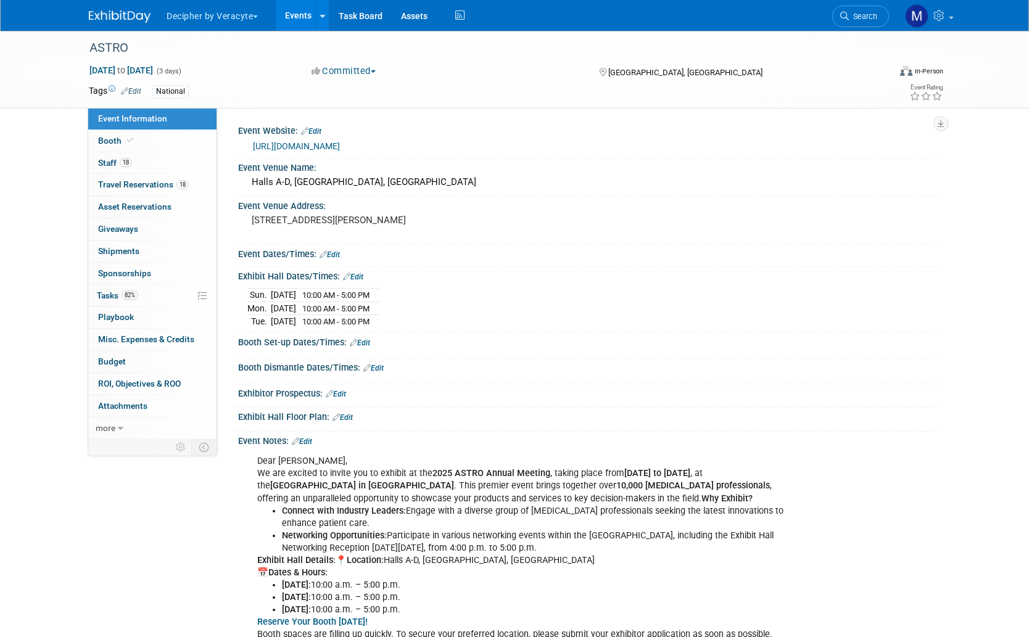 This screenshot has height=637, width=1029. Describe the element at coordinates (204, 447) in the screenshot. I see `td: Toggle Event Tabs` at that location.